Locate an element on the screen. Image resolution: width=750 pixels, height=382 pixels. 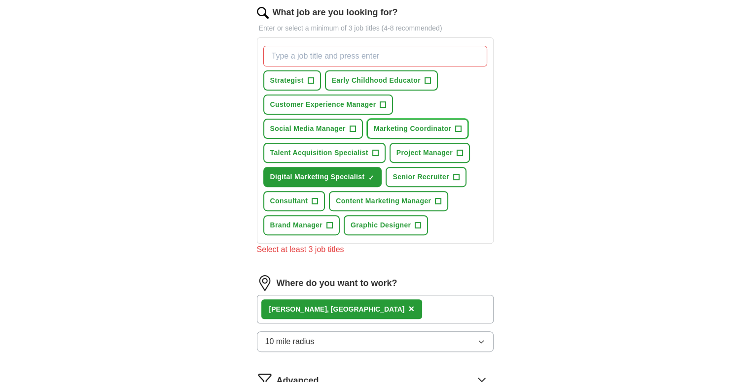
span: Customer Experience Manager is located at coordinates (323, 104).